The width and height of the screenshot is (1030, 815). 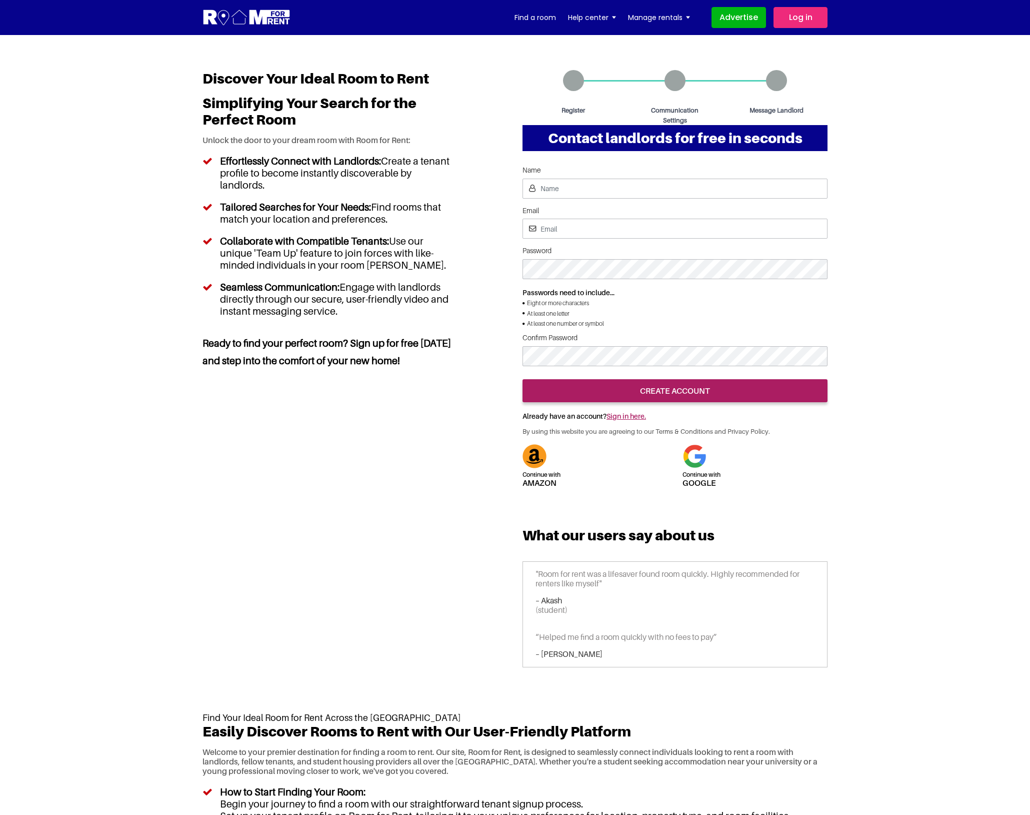 I want to click on li: At least one letter, so click(x=675, y=314).